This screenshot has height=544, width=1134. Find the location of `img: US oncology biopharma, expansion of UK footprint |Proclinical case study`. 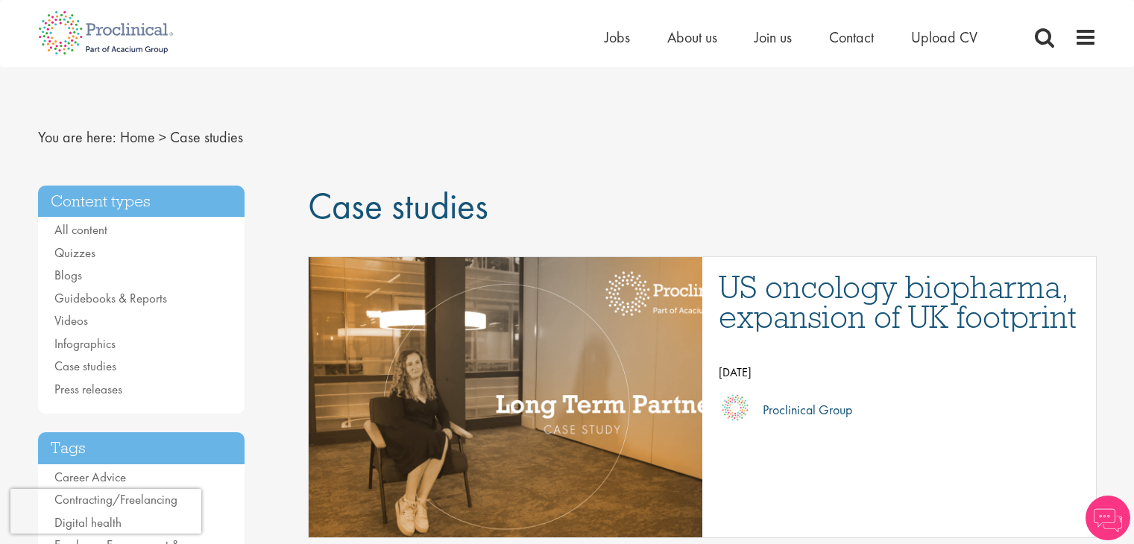

img: US oncology biopharma, expansion of UK footprint |Proclinical case study is located at coordinates (505, 397).